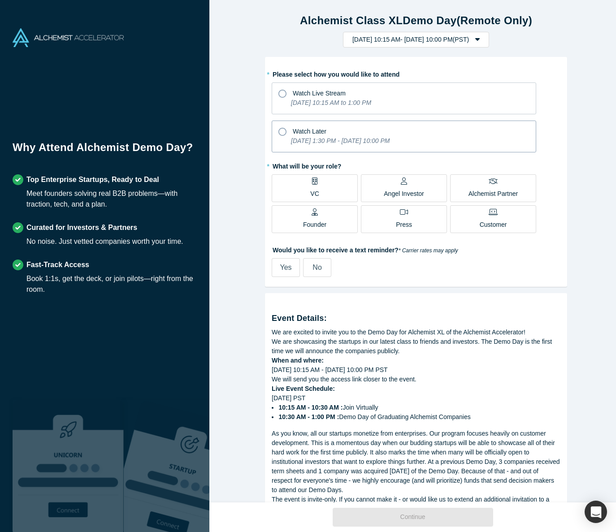  I want to click on span: Yes, so click(286, 267).